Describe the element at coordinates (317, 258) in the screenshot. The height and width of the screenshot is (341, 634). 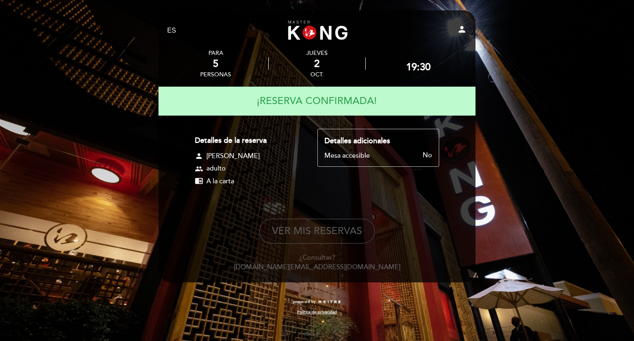
I see `div: ¿Consultas?` at that location.